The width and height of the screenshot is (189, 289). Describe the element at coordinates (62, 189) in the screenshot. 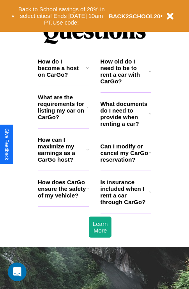

I see `h3: How does CarGo ensure the safety of my vehicle?` at that location.